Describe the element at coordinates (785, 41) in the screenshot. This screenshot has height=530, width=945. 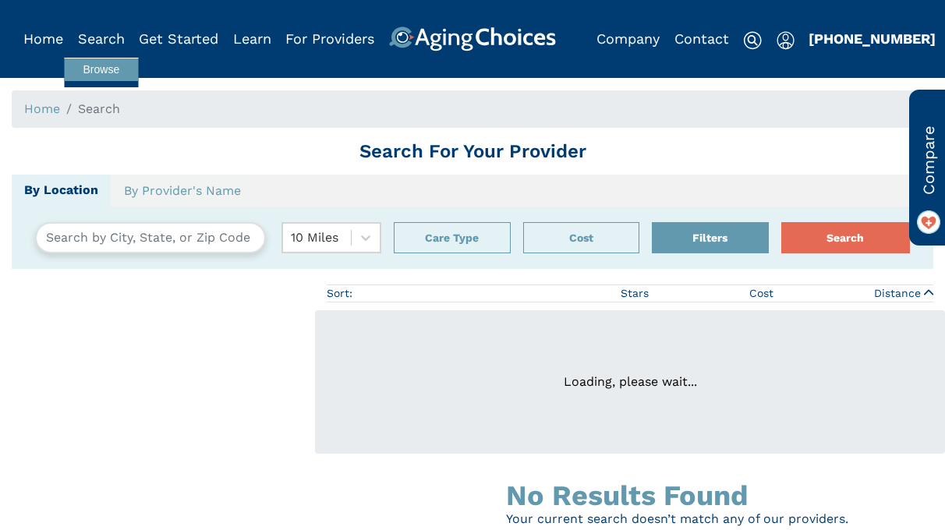
I see `img: user-icon.svg` at that location.